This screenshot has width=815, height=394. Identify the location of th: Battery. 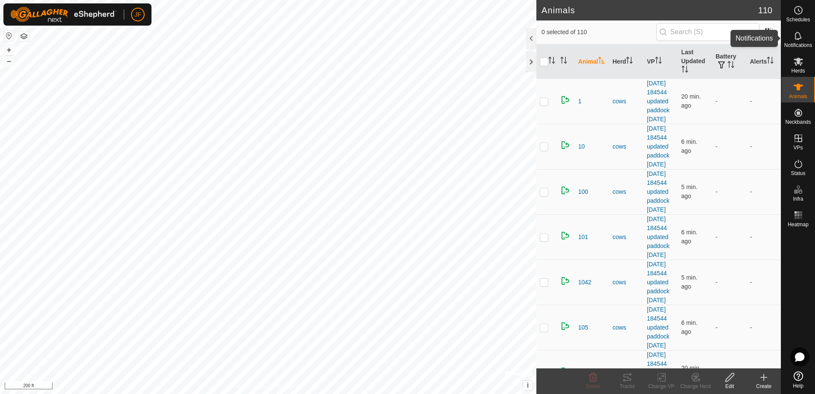
(730, 61).